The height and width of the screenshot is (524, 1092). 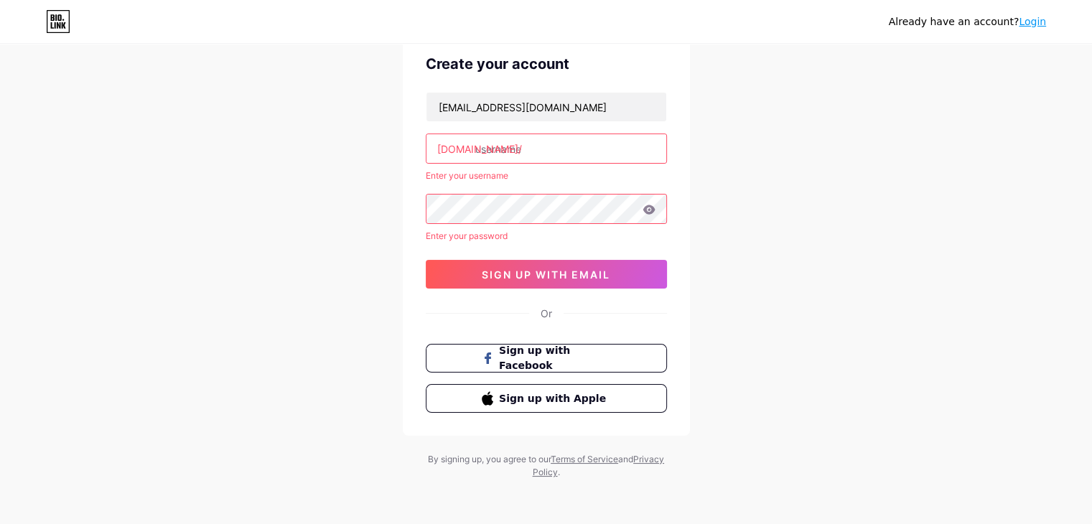 What do you see at coordinates (547, 274) in the screenshot?
I see `button: sign up with email` at bounding box center [547, 274].